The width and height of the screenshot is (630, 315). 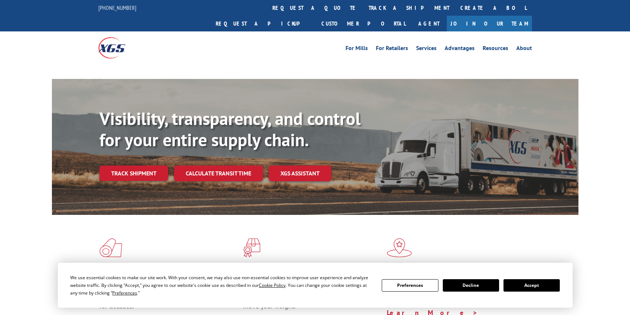 What do you see at coordinates (489, 23) in the screenshot?
I see `a: Join Our Team` at bounding box center [489, 23].